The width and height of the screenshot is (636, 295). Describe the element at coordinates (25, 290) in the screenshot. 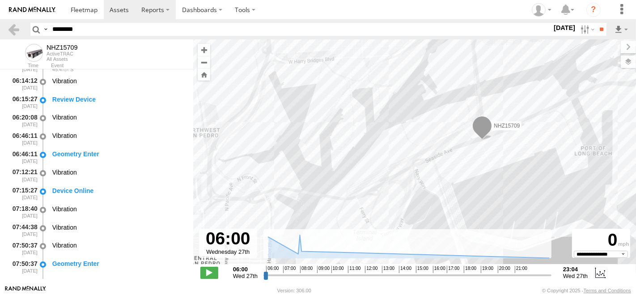

I see `a: Visit our Website` at that location.